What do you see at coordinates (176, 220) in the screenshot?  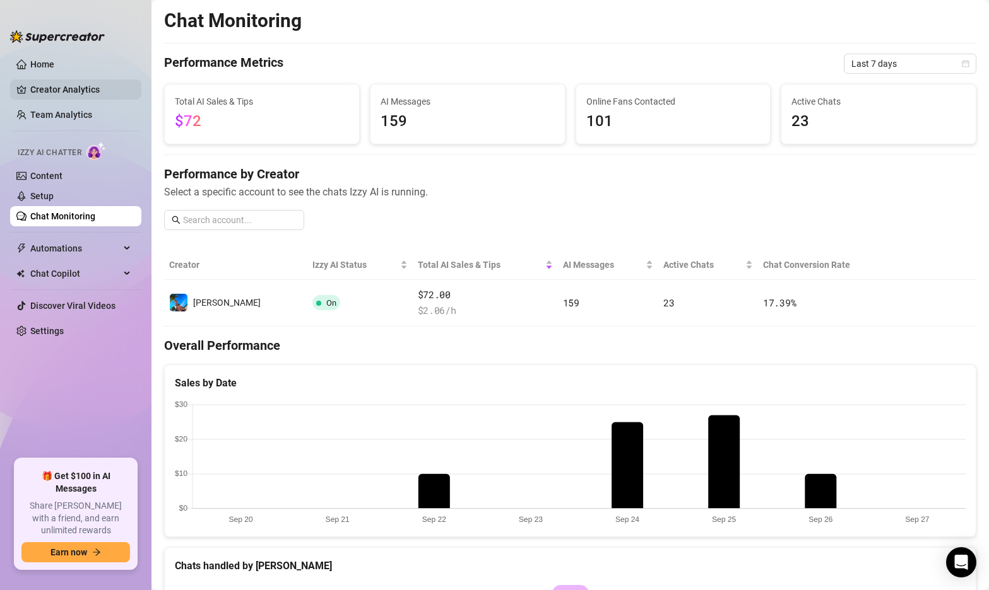 I see `span: search` at bounding box center [176, 220].